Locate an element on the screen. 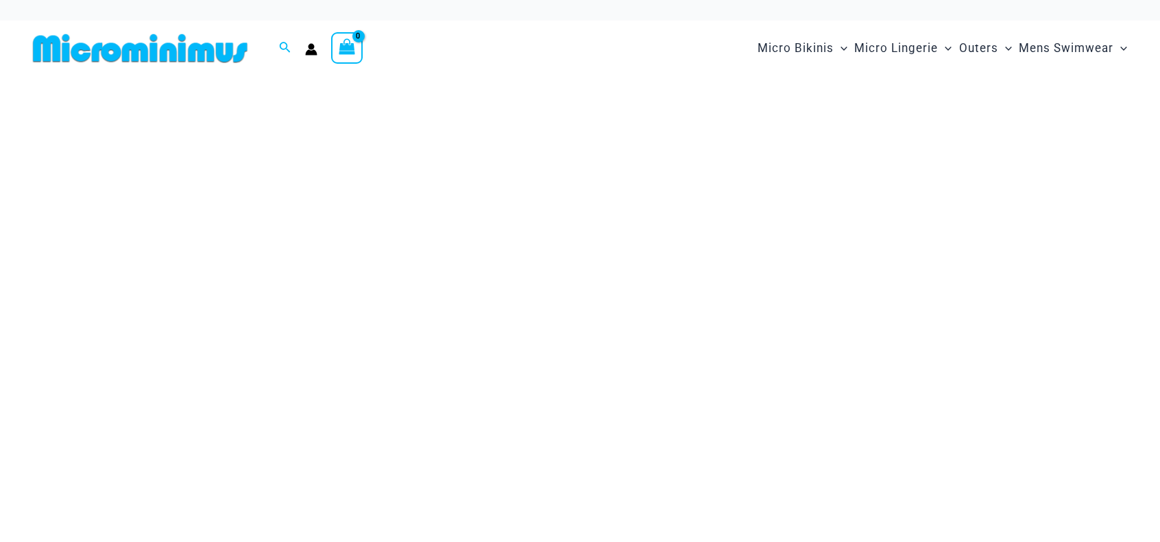 Image resolution: width=1160 pixels, height=542 pixels. a: Account icon link is located at coordinates (311, 49).